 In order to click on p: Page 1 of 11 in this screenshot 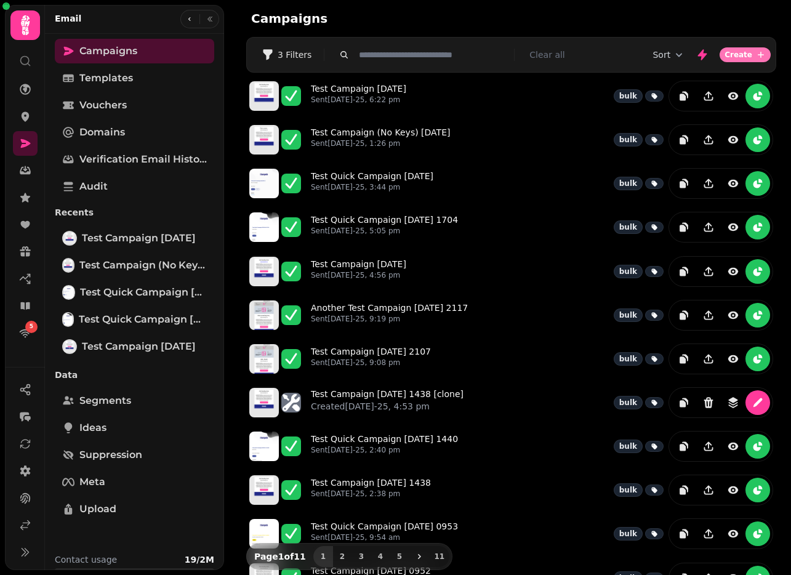, I will do `click(280, 557)`.